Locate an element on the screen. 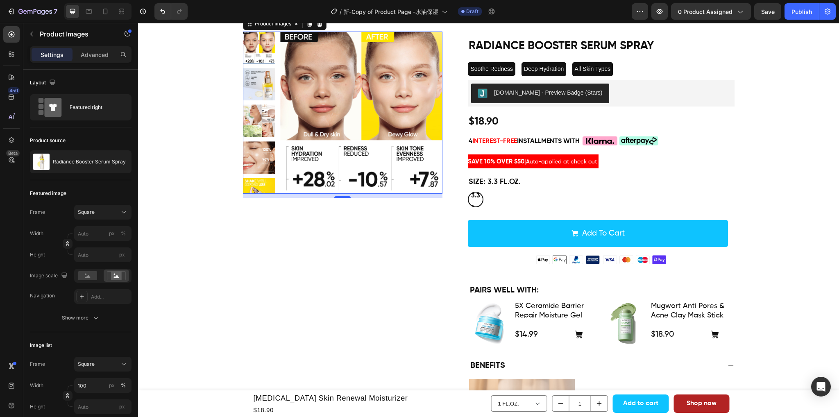  img: Afterpay is located at coordinates (500, 118).